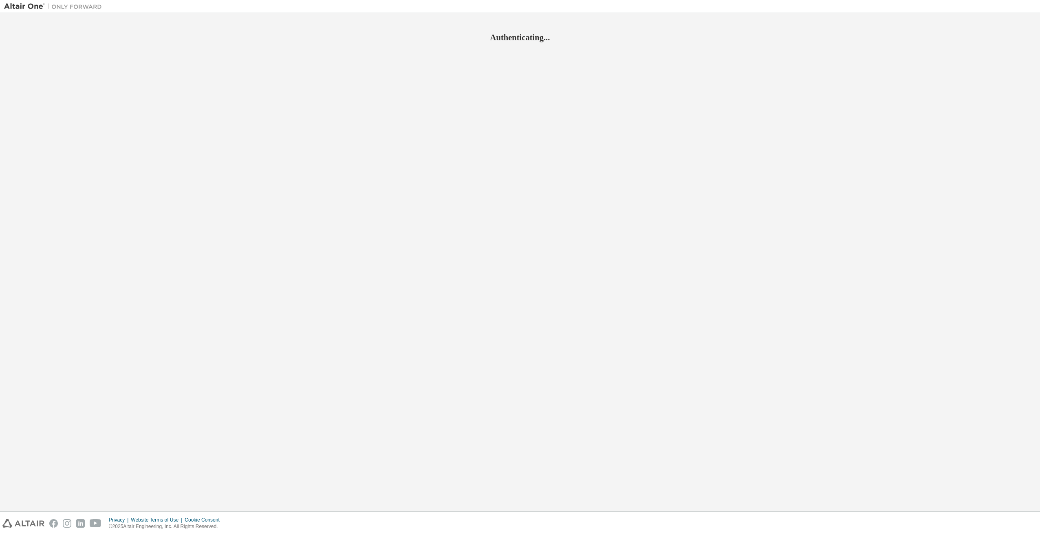 This screenshot has width=1040, height=535. I want to click on img: Altair One, so click(55, 7).